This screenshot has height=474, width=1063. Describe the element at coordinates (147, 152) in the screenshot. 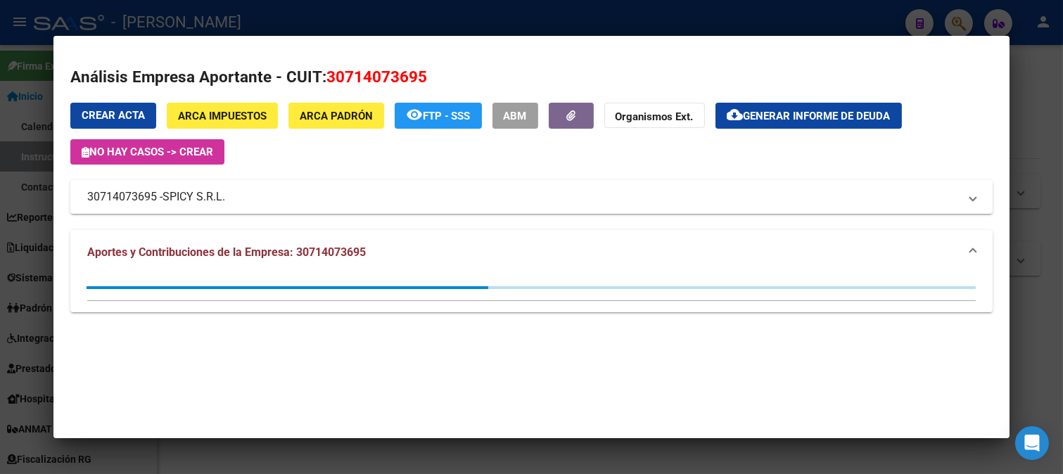

I see `button: No hay casos -> Crear` at that location.